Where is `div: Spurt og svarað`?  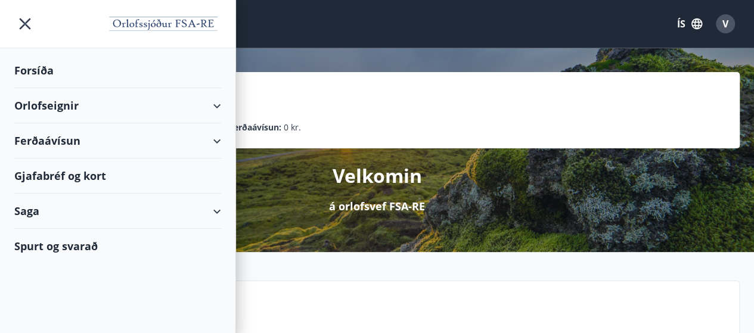
div: Spurt og svarað is located at coordinates (117, 246).